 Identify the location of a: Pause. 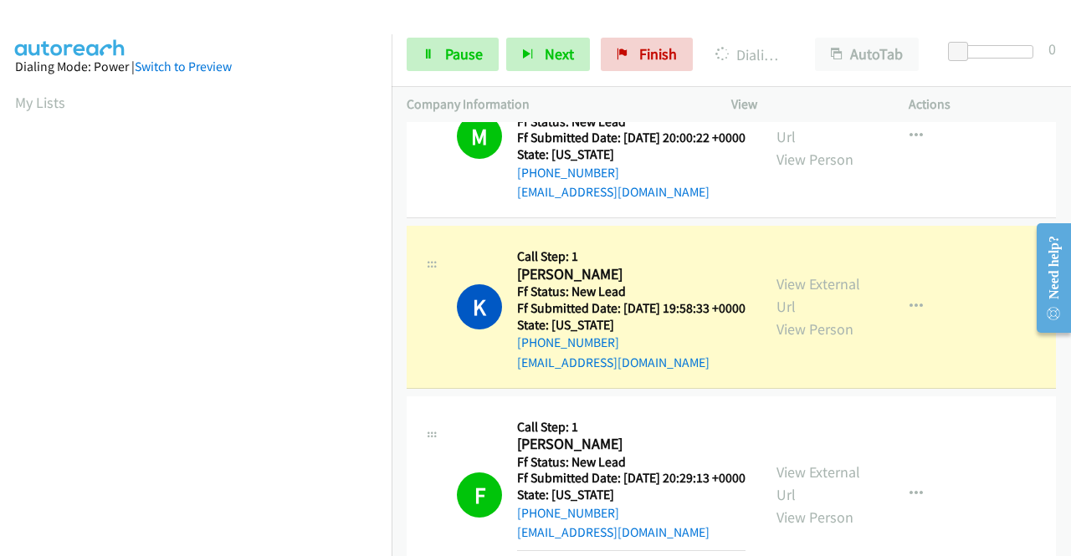
(453, 54).